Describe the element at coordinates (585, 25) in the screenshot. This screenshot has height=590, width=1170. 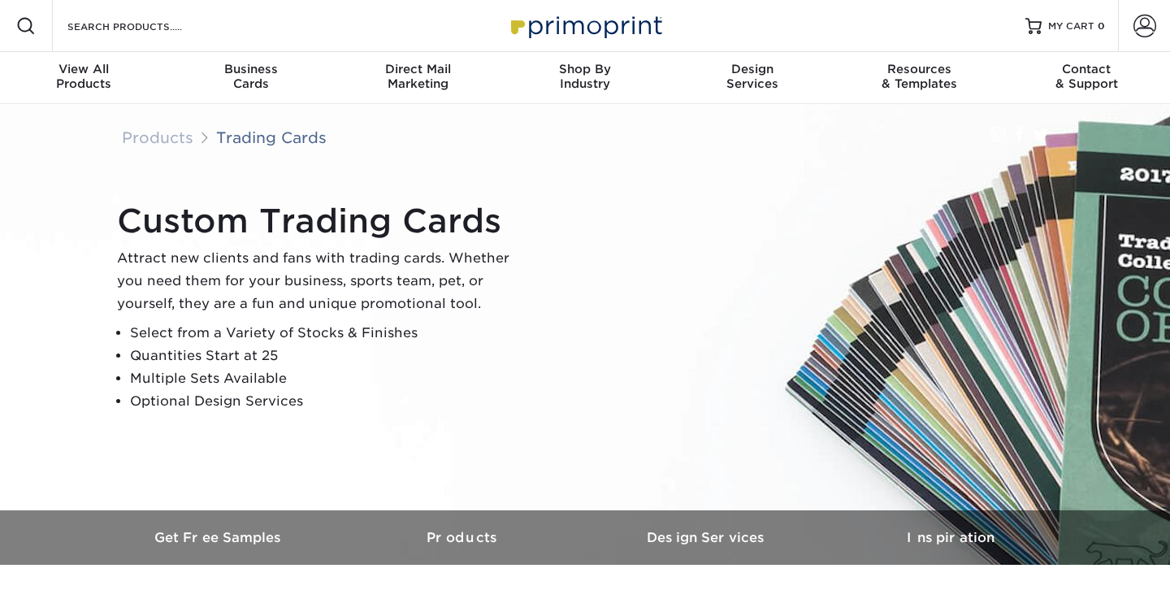
I see `img: Primoprint` at that location.